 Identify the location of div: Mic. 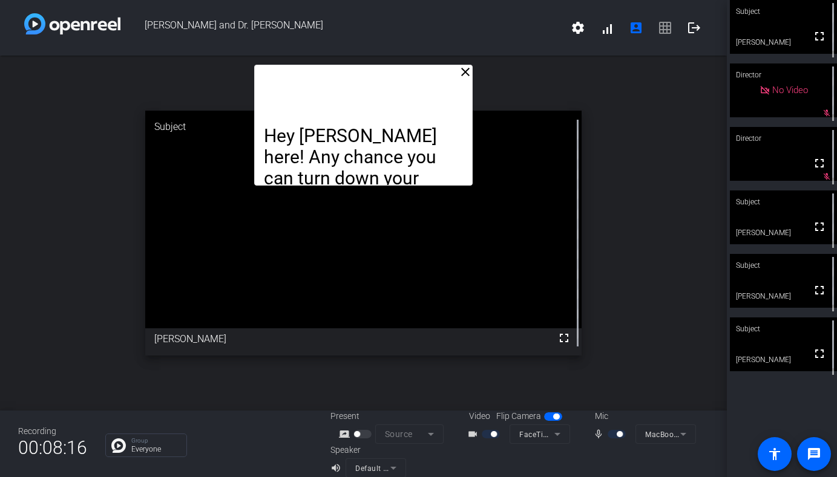
(643, 416).